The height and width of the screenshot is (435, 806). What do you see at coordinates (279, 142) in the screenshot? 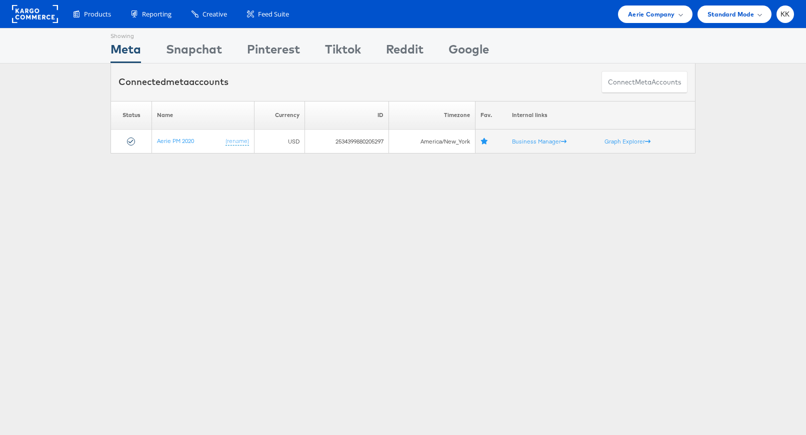
I see `td: USD` at bounding box center [279, 142].